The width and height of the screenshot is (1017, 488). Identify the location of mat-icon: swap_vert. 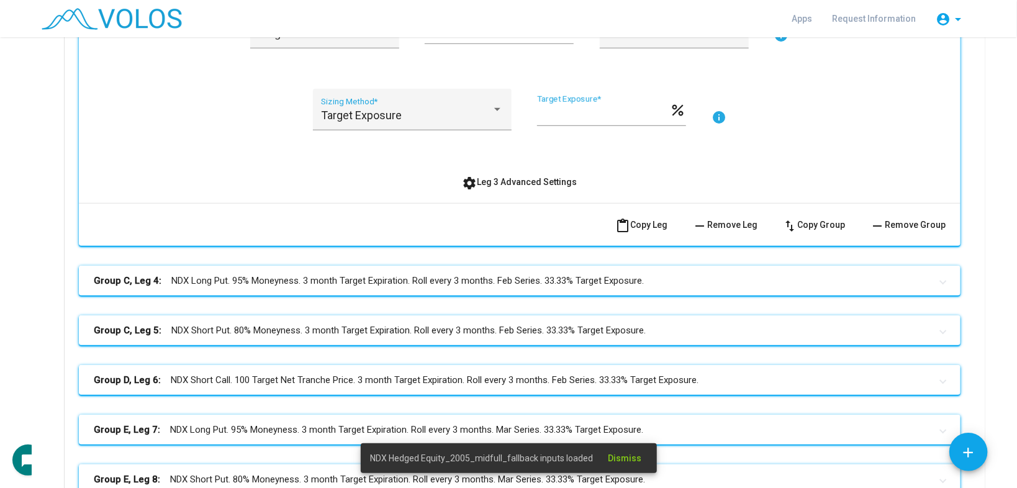
(789, 226).